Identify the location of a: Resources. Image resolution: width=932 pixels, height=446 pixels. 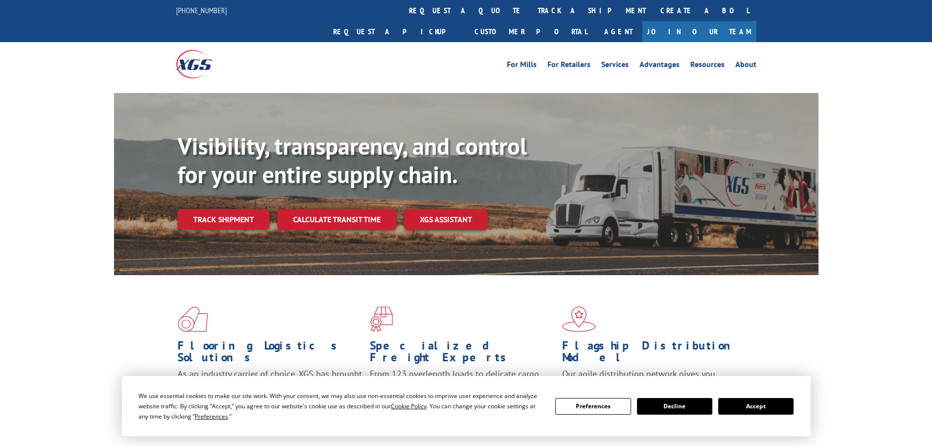
(708, 66).